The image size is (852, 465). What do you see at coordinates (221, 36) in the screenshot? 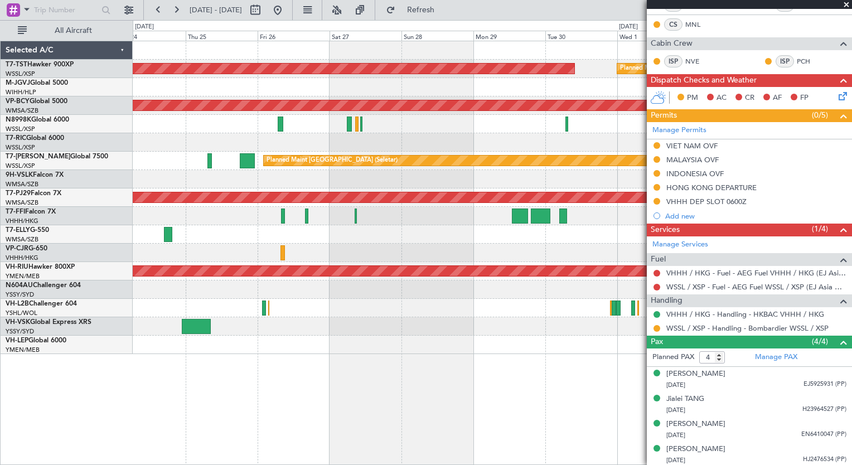
I see `div: Thu 25` at bounding box center [221, 36].